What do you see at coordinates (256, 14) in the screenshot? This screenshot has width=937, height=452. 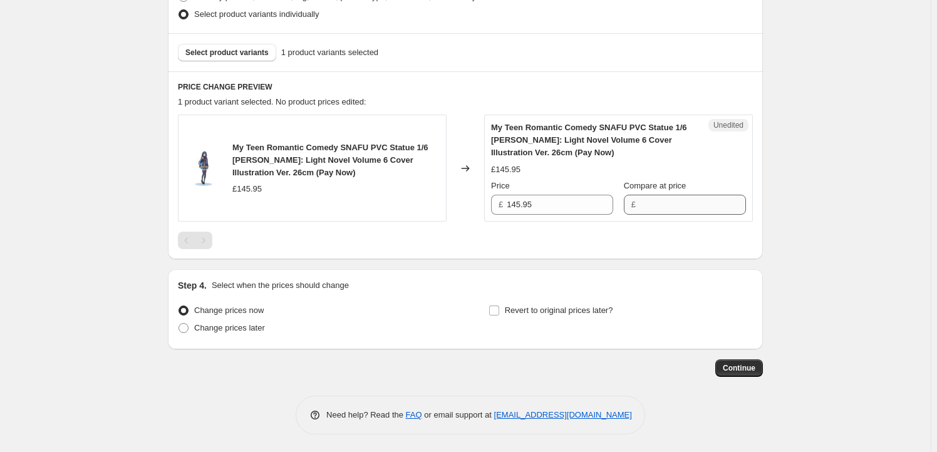 I see `span: Select product variants individually` at bounding box center [256, 14].